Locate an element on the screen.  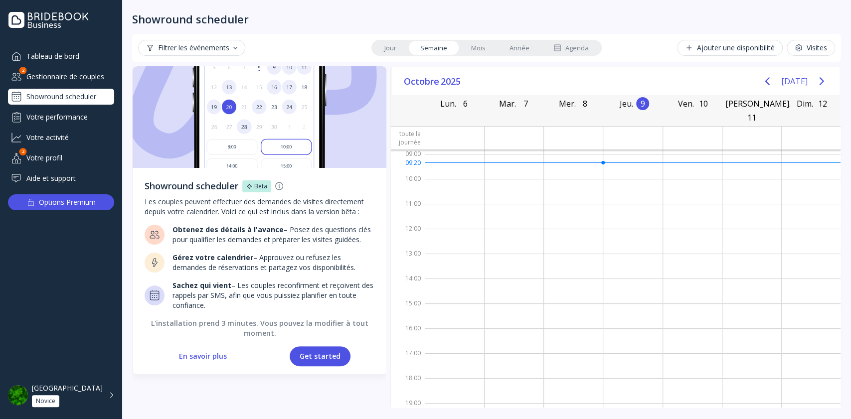
a: Votre activité is located at coordinates (61, 137).